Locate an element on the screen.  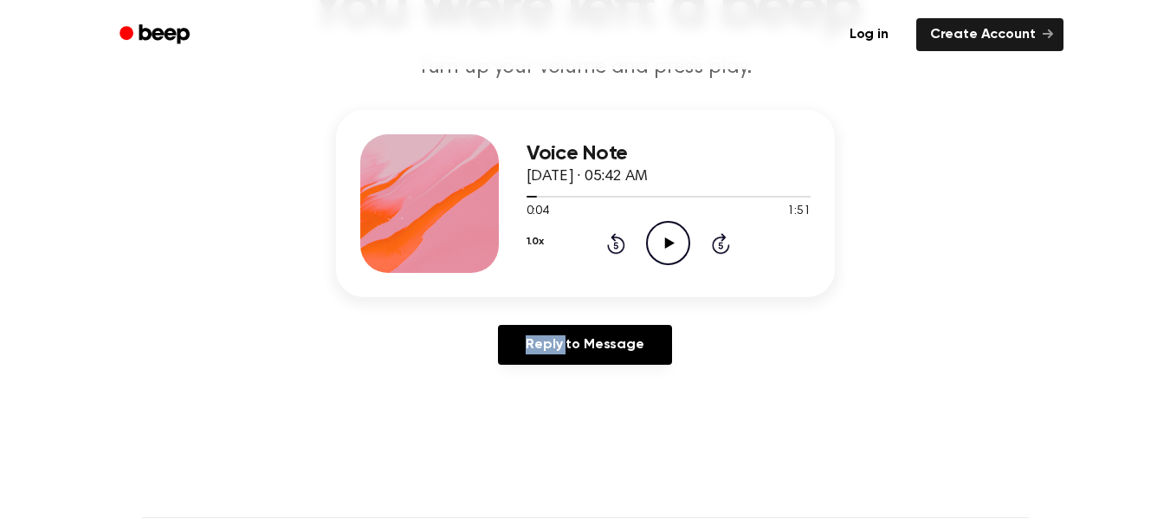
button: 1.0x is located at coordinates (535, 242).